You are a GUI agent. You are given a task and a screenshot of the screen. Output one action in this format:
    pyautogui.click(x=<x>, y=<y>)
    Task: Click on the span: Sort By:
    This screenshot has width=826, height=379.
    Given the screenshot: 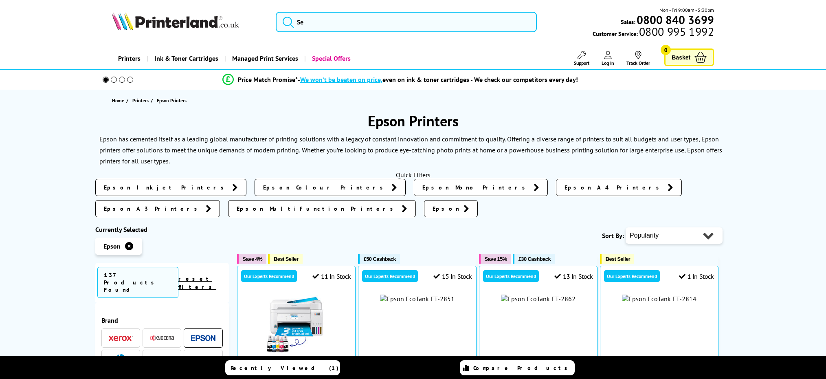 What is the action you would take?
    pyautogui.click(x=613, y=235)
    